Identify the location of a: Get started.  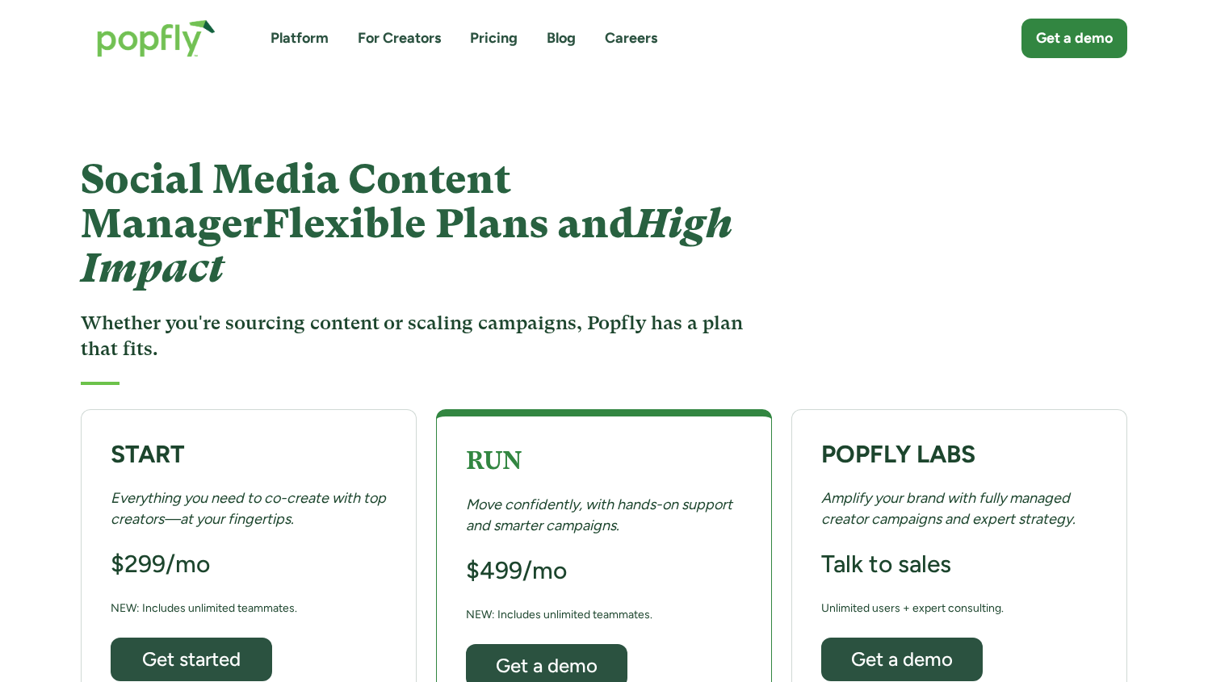
(191, 660).